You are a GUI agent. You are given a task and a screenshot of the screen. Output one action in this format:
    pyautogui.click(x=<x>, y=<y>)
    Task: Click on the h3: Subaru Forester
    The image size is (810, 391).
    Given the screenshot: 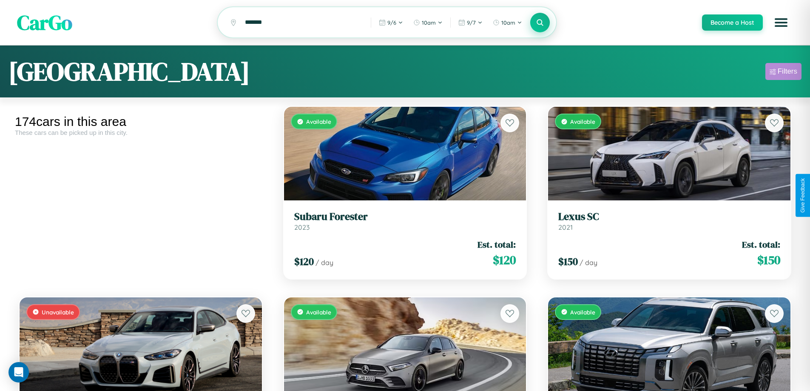 What is the action you would take?
    pyautogui.click(x=405, y=216)
    